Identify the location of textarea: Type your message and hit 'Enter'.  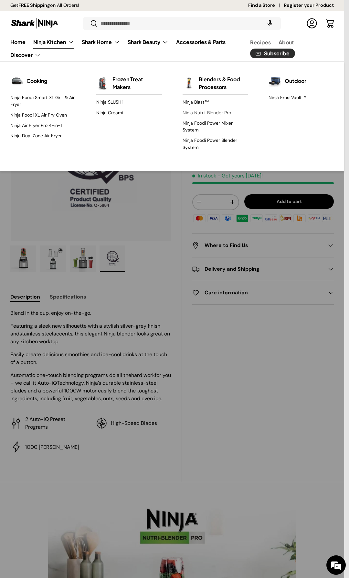
(63, 188).